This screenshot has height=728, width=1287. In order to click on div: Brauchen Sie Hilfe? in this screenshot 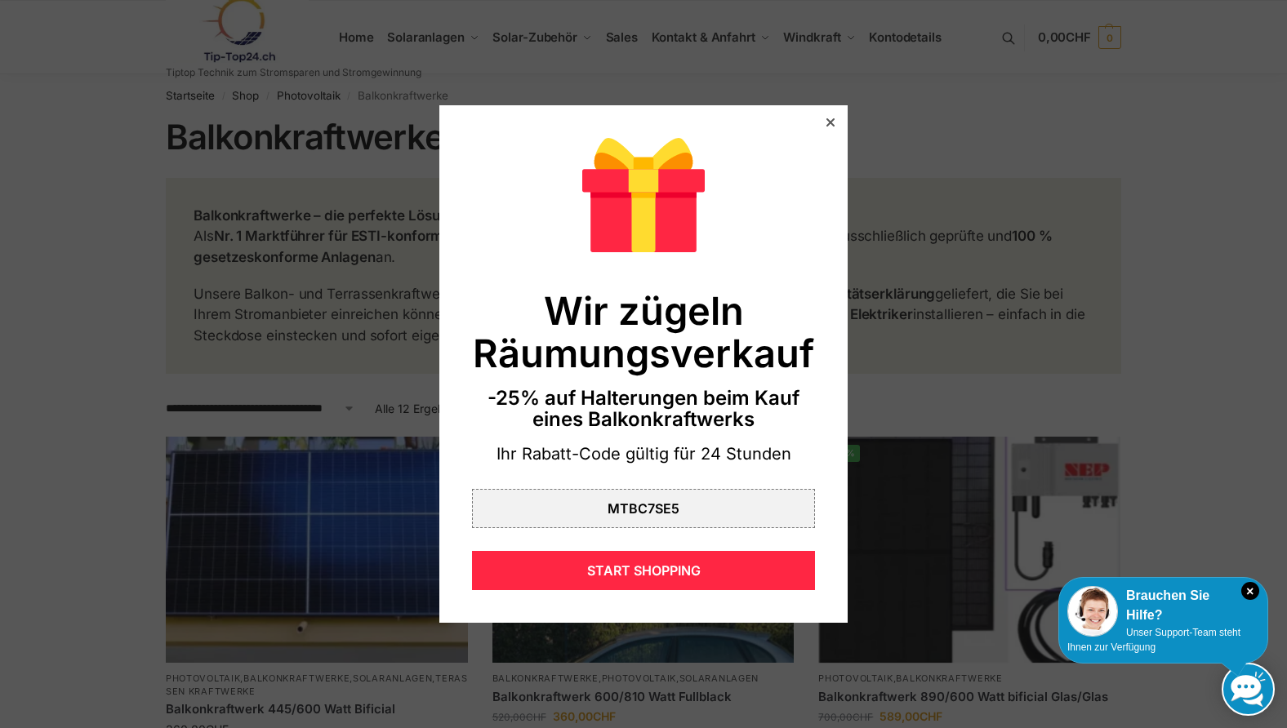, I will do `click(1163, 606)`.